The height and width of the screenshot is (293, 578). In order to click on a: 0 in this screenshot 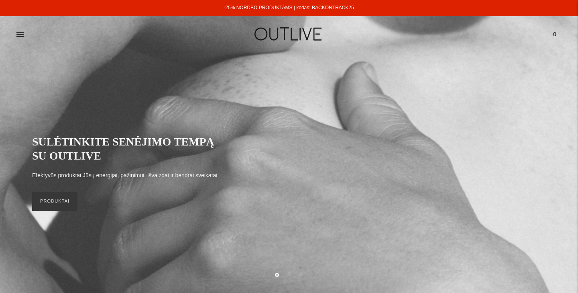, I will do `click(555, 34)`.